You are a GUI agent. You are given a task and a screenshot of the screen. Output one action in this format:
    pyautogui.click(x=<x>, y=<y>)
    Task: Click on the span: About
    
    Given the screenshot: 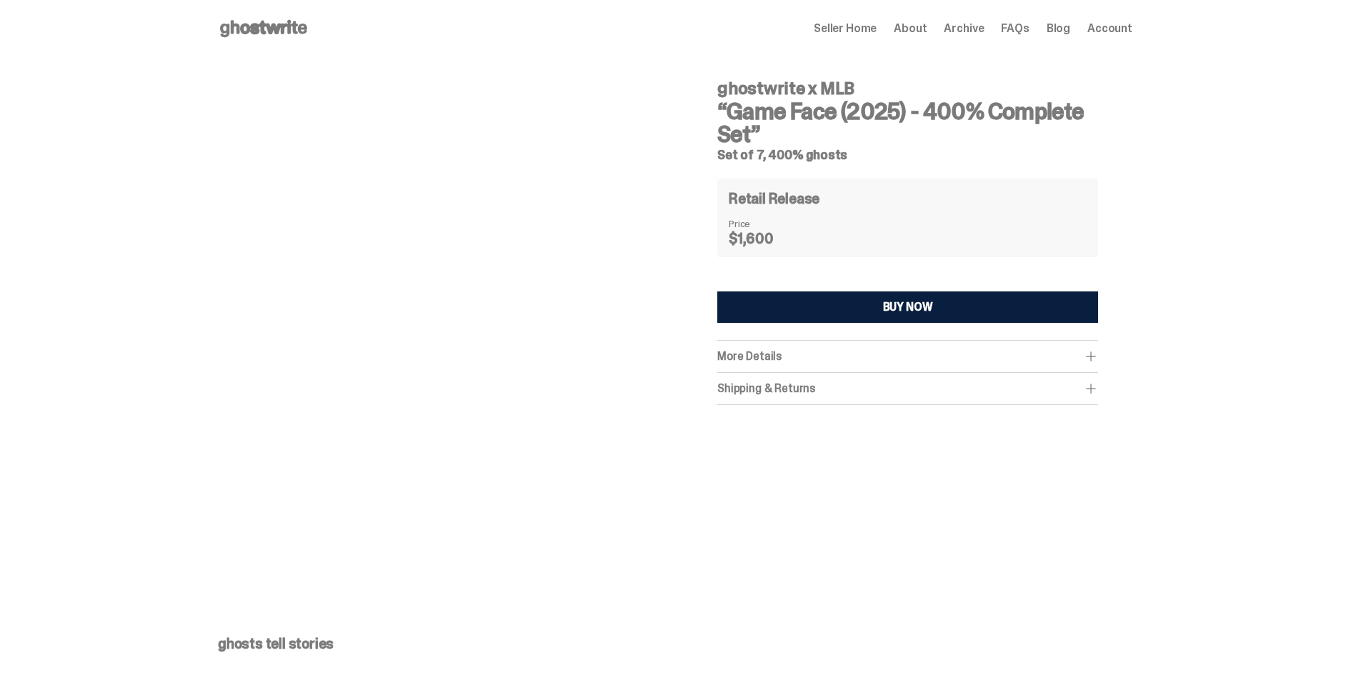 What is the action you would take?
    pyautogui.click(x=910, y=29)
    